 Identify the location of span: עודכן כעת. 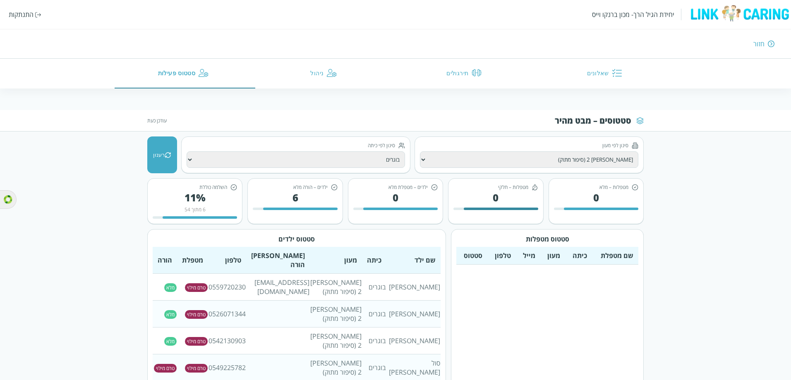
(157, 120).